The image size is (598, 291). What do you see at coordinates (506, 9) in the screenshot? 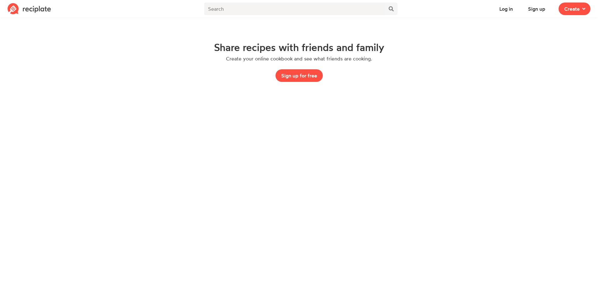
I see `button: Log in` at bounding box center [506, 9].